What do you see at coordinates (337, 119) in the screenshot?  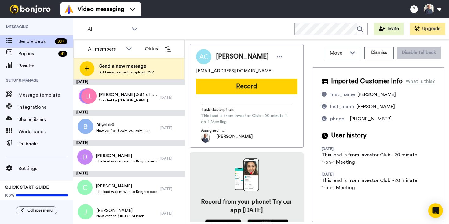 I see `div: phone` at bounding box center [337, 119].